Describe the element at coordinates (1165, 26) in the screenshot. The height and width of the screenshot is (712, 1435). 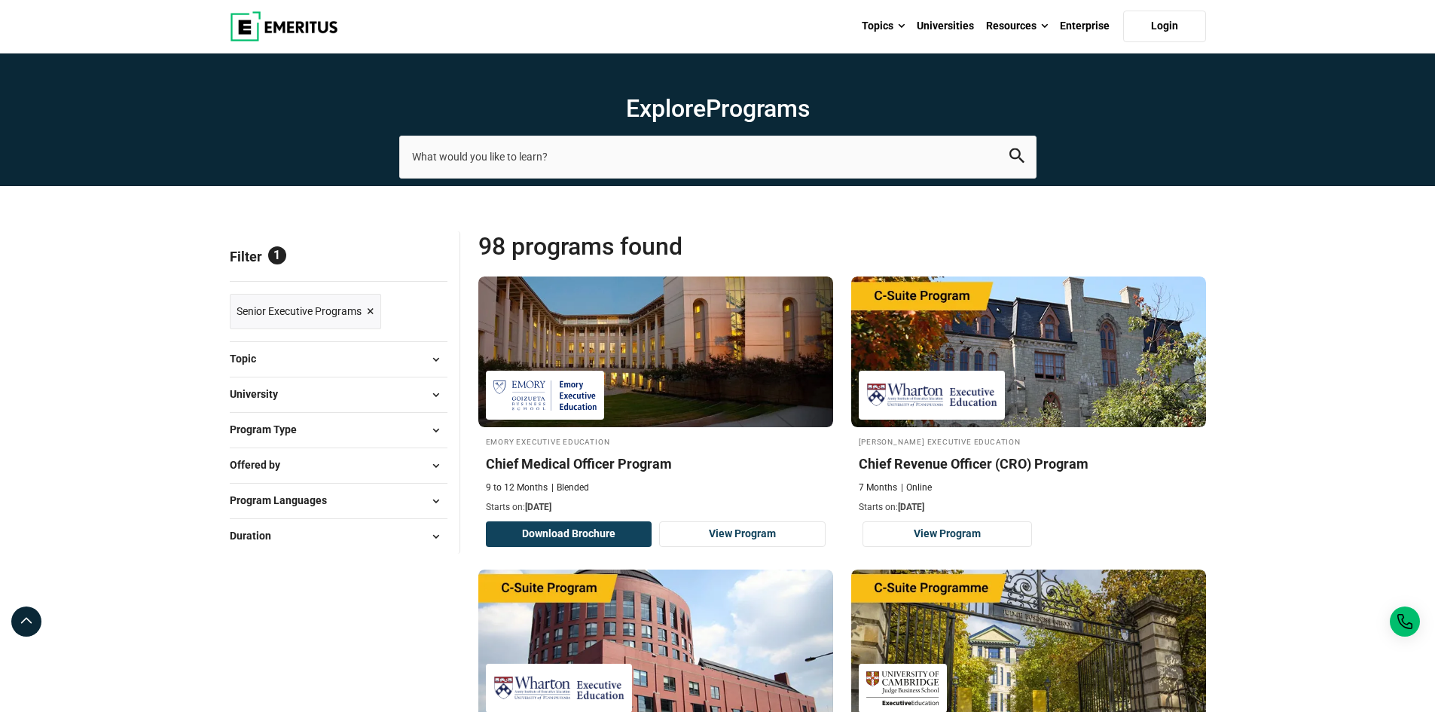
I see `a: Login` at that location.